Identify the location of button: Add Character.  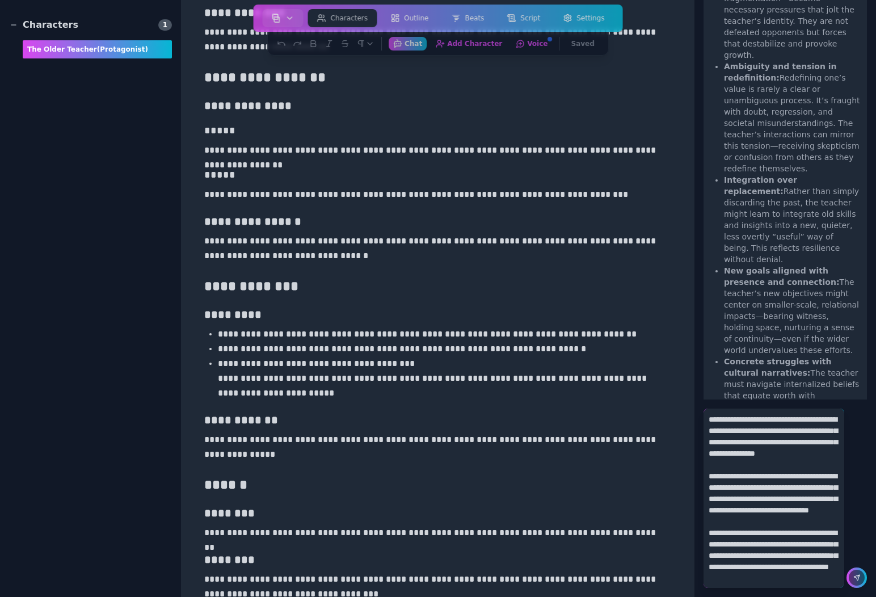
(469, 44).